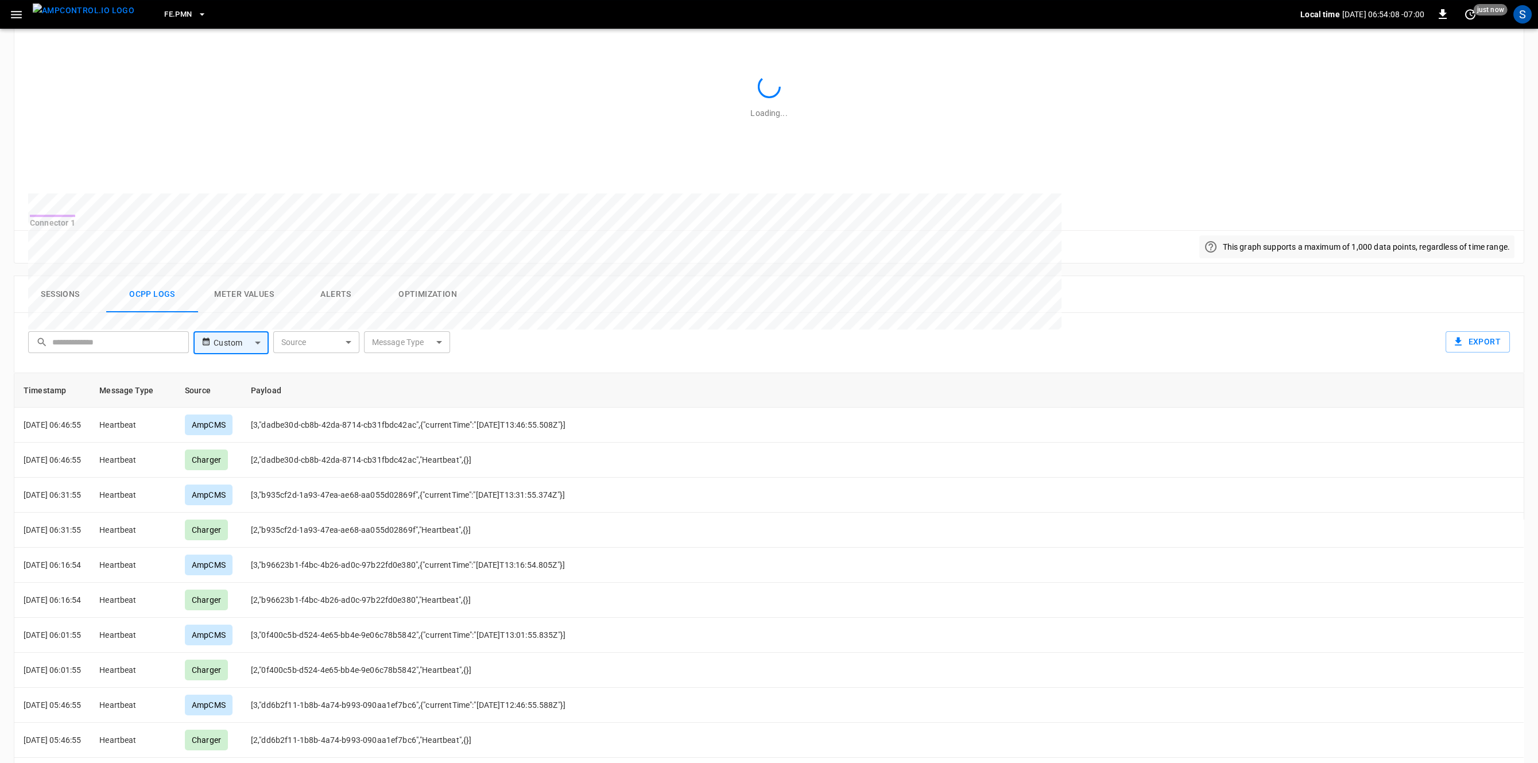 The width and height of the screenshot is (1538, 763). I want to click on td: [2,"dd6b2f11-1b8b-4a74-b993-090aa1ef7bc6","Heartbeat",{}], so click(656, 740).